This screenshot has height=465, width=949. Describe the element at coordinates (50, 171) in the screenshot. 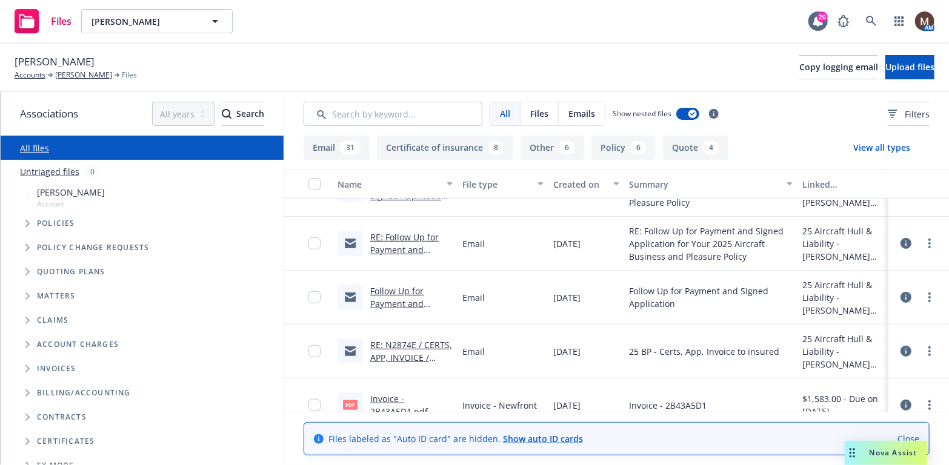

I see `a: Untriaged files` at that location.